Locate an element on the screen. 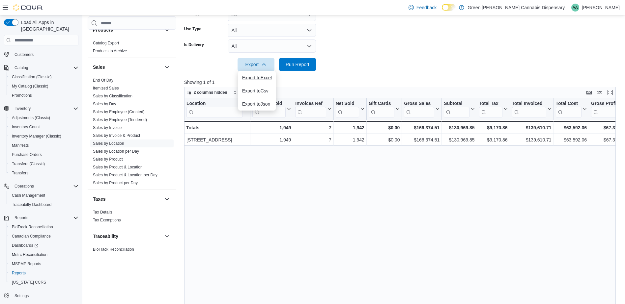  span: Metrc Reconciliation is located at coordinates (30, 255).